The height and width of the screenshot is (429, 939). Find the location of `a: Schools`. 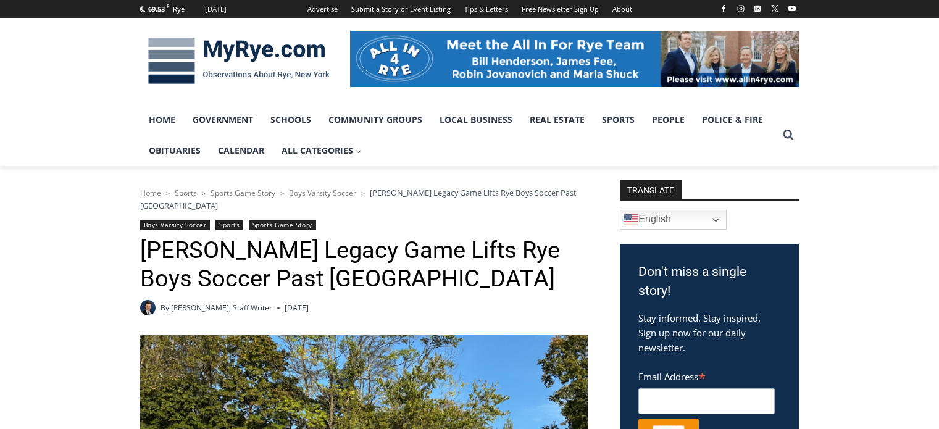

a: Schools is located at coordinates (291, 120).